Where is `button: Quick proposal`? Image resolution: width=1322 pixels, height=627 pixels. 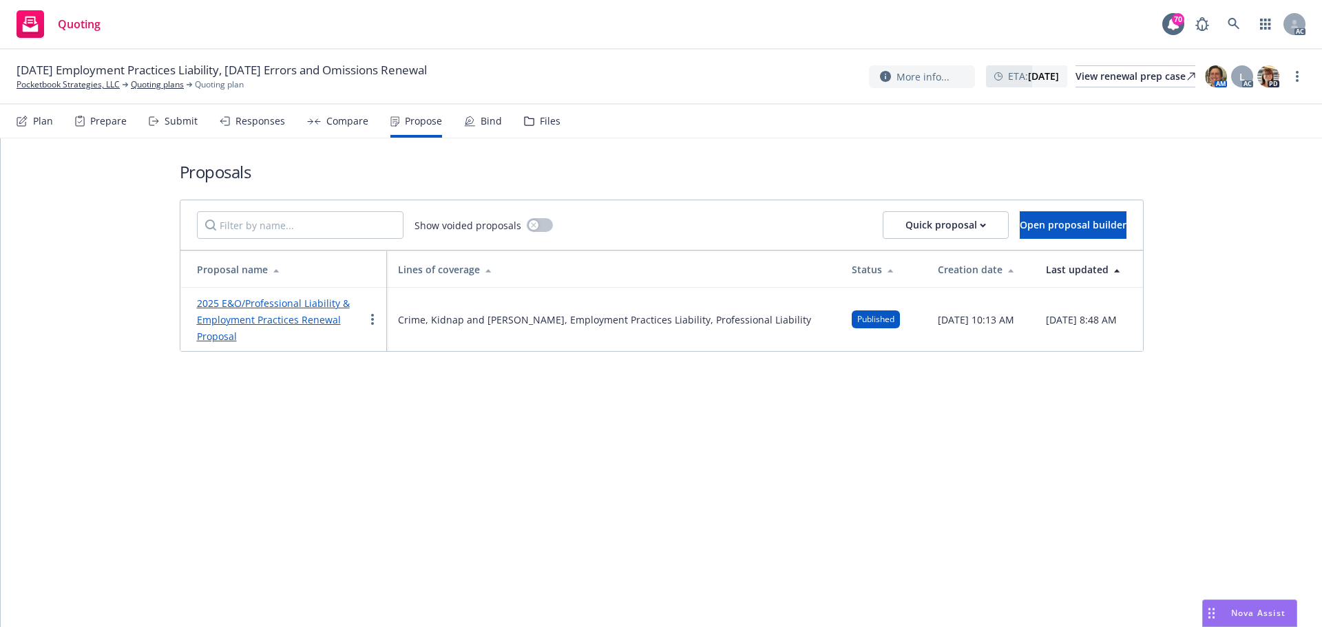 button: Quick proposal is located at coordinates (945, 225).